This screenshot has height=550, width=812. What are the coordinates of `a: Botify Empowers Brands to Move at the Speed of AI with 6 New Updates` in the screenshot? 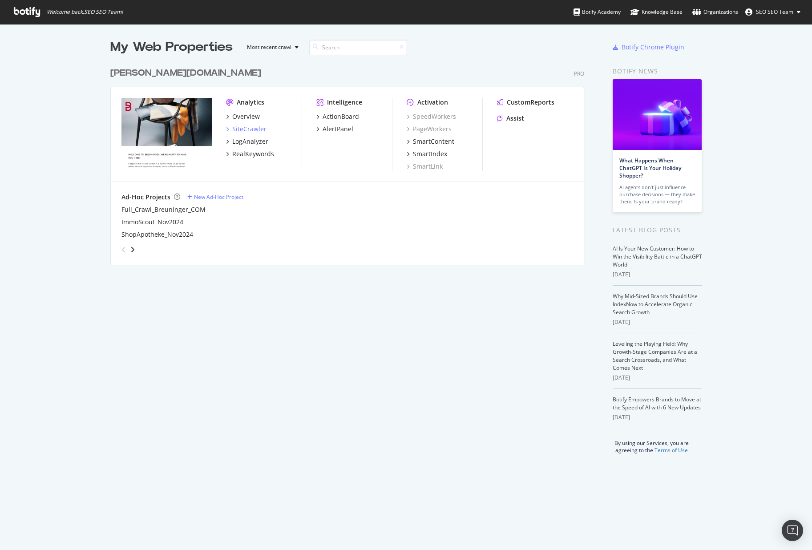 It's located at (657, 403).